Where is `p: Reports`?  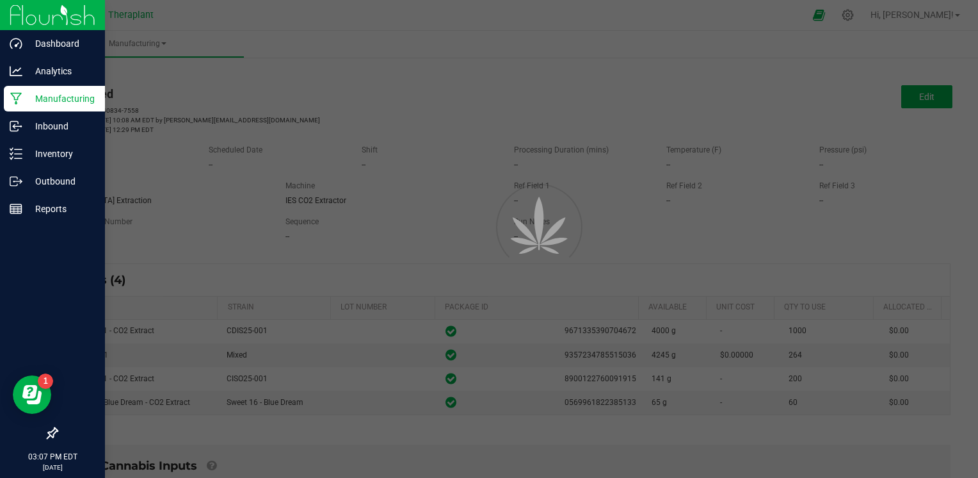
p: Reports is located at coordinates (61, 209).